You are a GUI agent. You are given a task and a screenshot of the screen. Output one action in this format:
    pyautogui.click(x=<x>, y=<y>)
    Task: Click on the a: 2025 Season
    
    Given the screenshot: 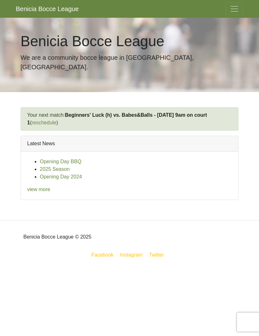 What is the action you would take?
    pyautogui.click(x=55, y=169)
    